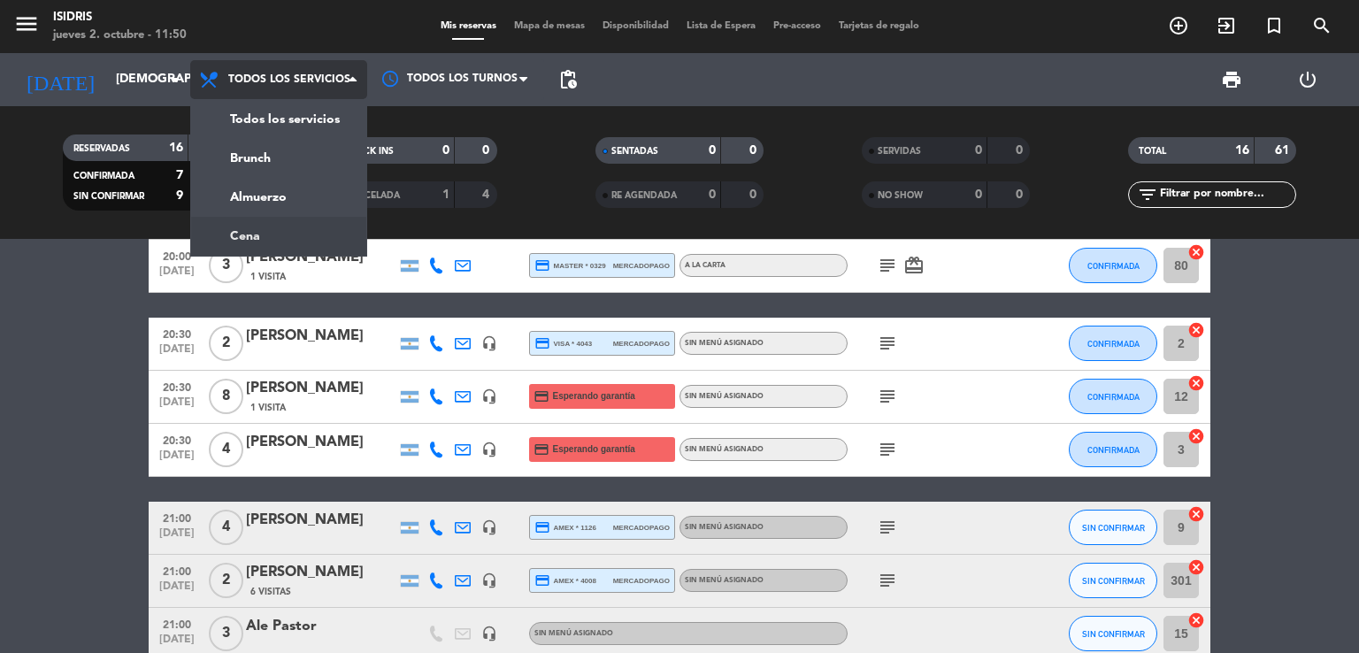 Image resolution: width=1359 pixels, height=653 pixels. What do you see at coordinates (226, 581) in the screenshot?
I see `span: 2` at bounding box center [226, 581].